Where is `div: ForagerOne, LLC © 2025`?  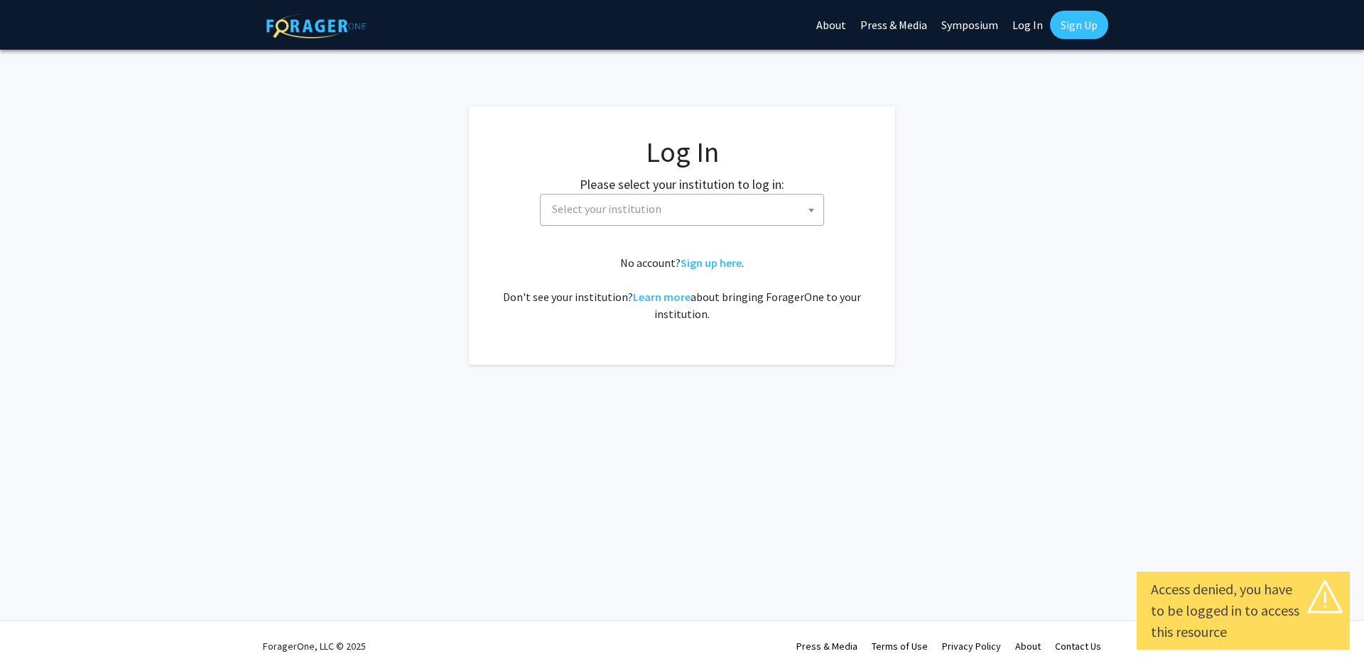 div: ForagerOne, LLC © 2025 is located at coordinates (314, 646).